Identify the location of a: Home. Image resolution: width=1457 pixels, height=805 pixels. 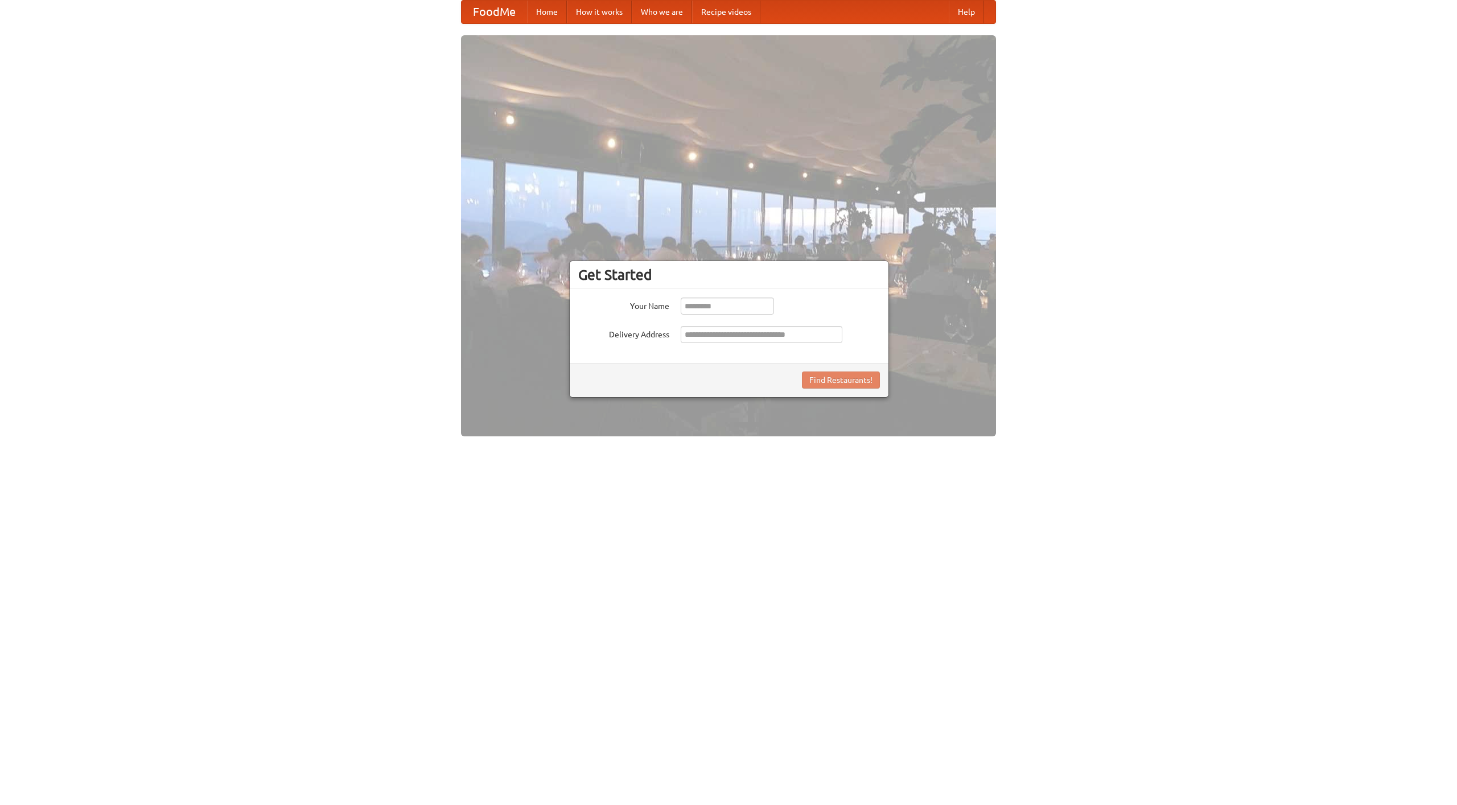
(547, 12).